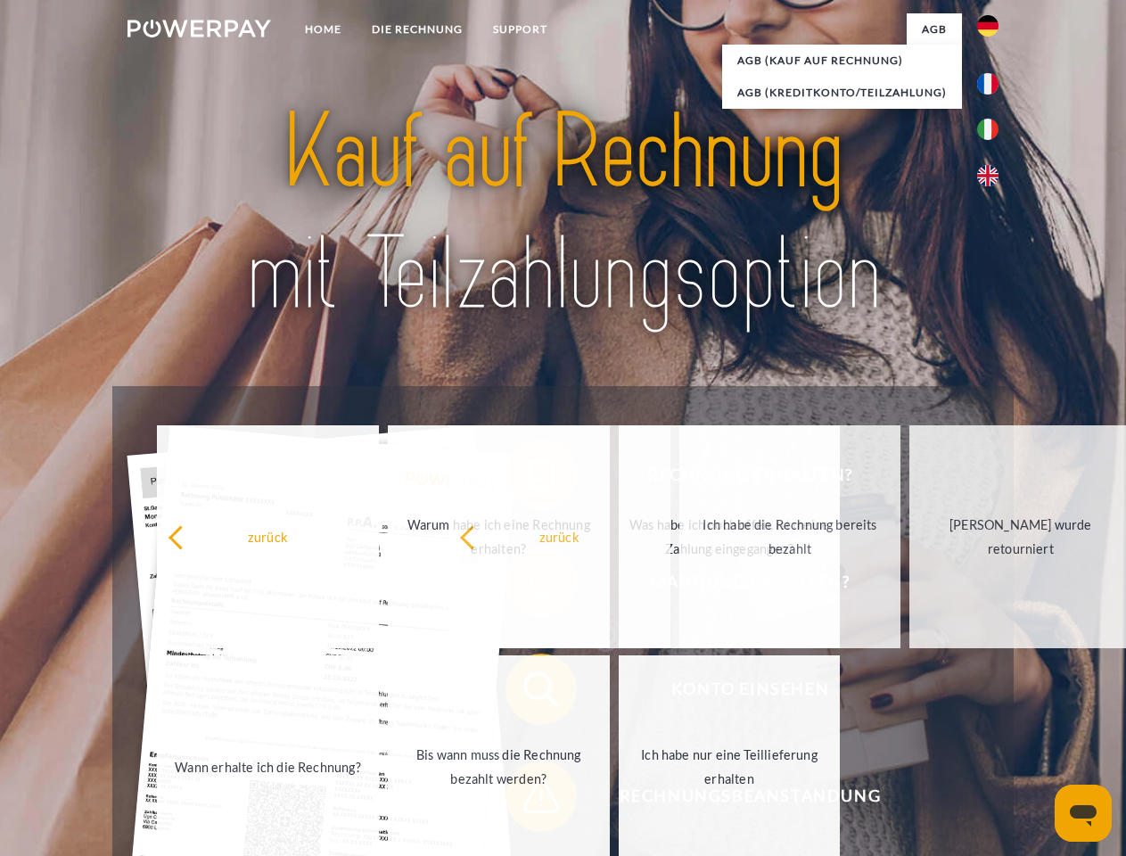 The image size is (1126, 856). What do you see at coordinates (417, 29) in the screenshot?
I see `a: DIE RECHNUNG` at bounding box center [417, 29].